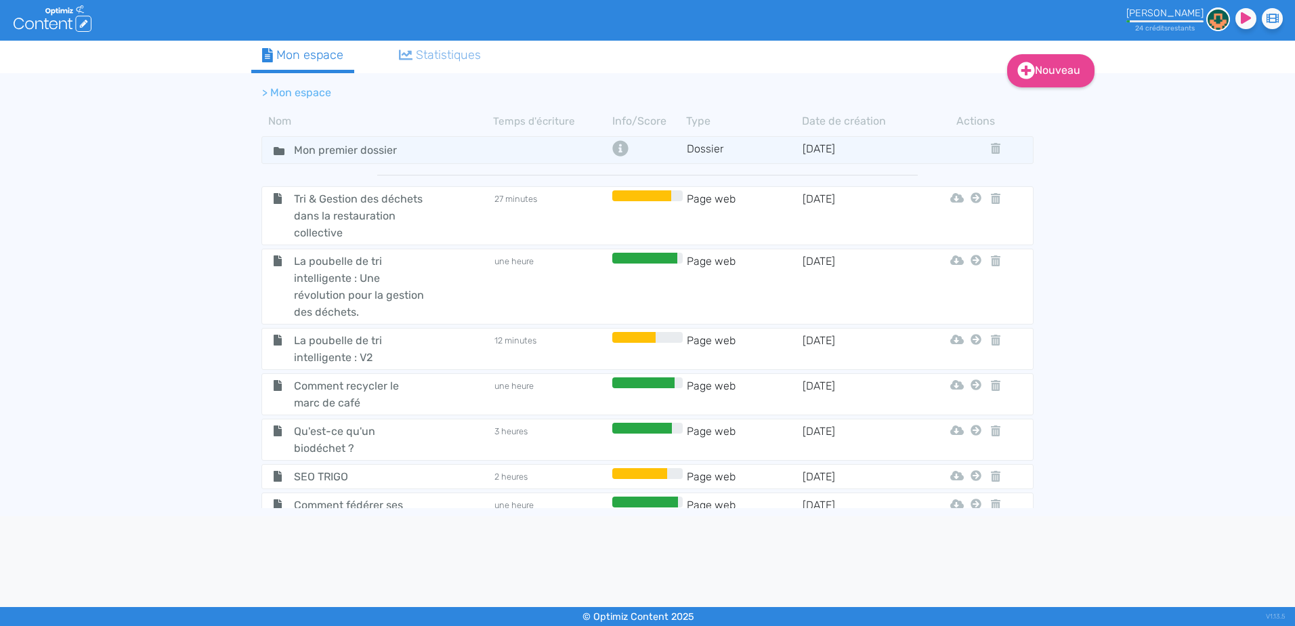 The image size is (1295, 626). What do you see at coordinates (1051, 70) in the screenshot?
I see `a: Nouveau` at bounding box center [1051, 70].